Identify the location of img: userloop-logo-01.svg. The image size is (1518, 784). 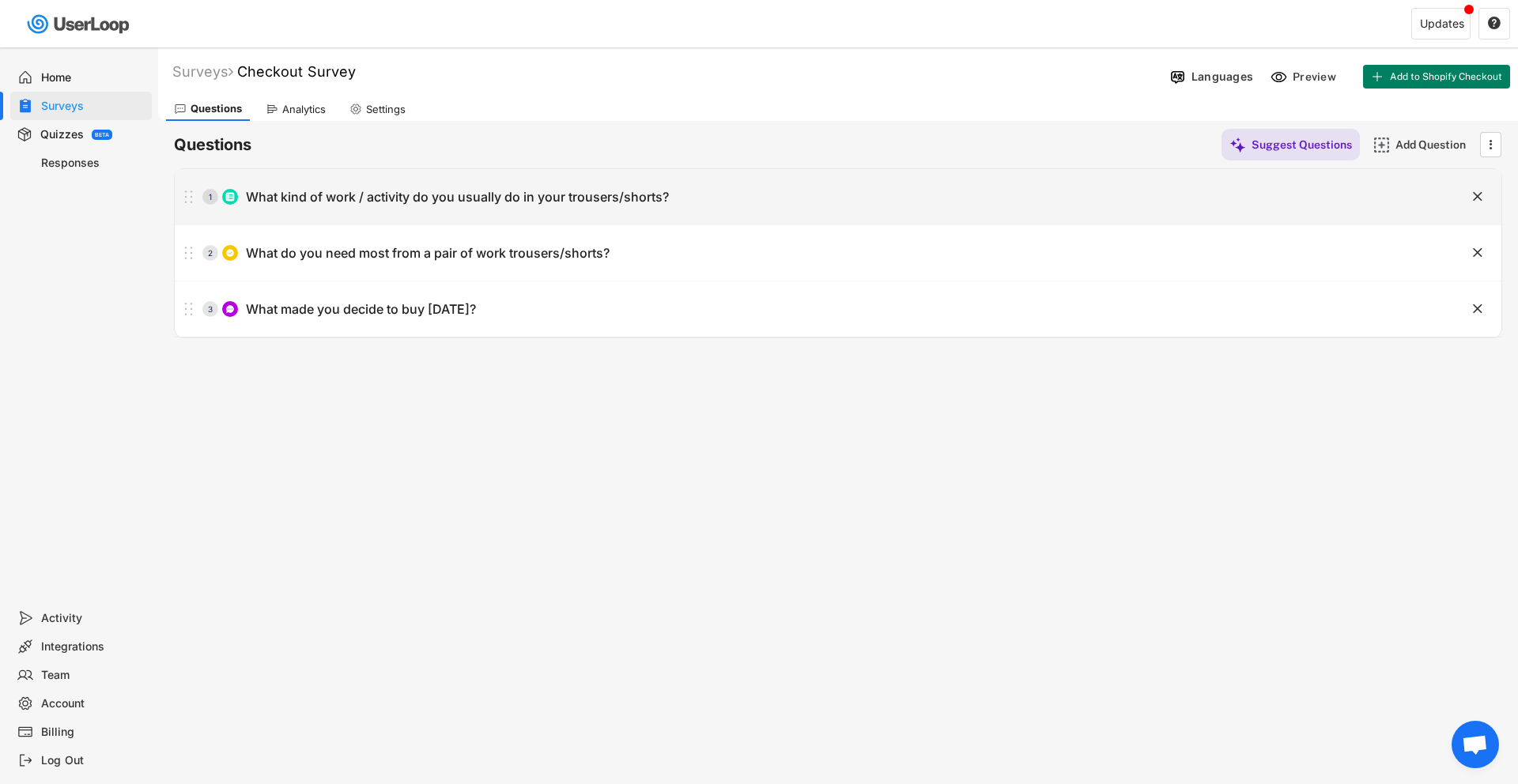
(79, 24).